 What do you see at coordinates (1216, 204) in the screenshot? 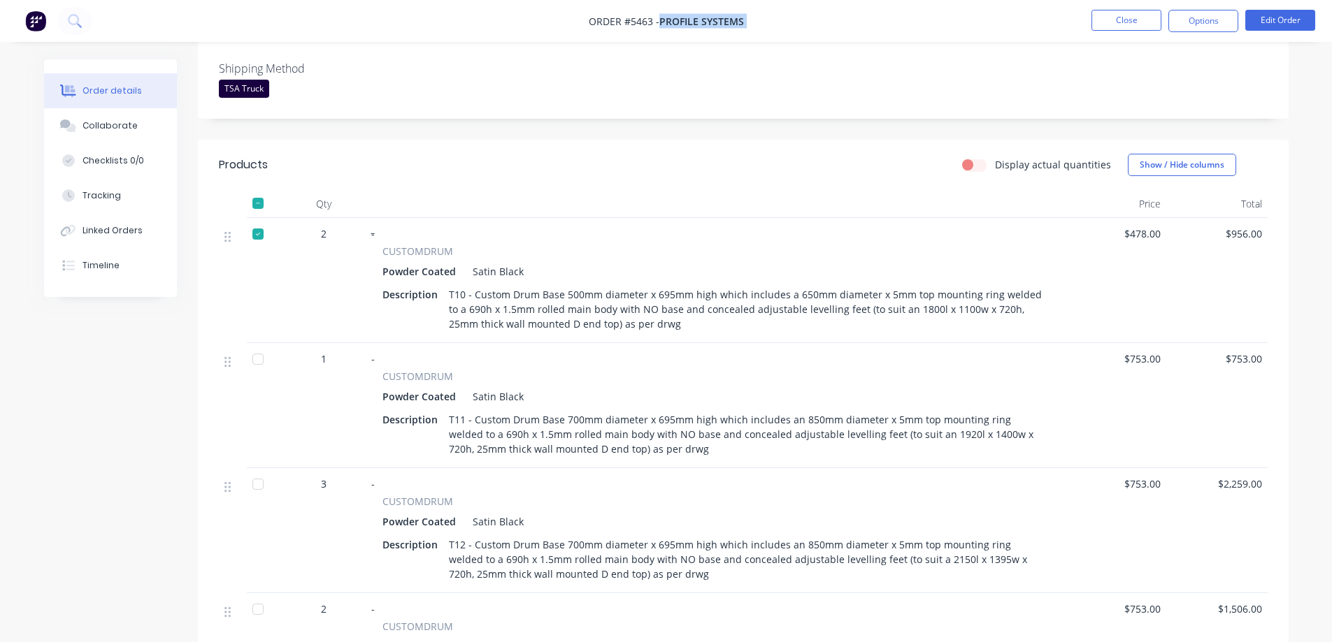
I see `div: Total` at bounding box center [1216, 204].